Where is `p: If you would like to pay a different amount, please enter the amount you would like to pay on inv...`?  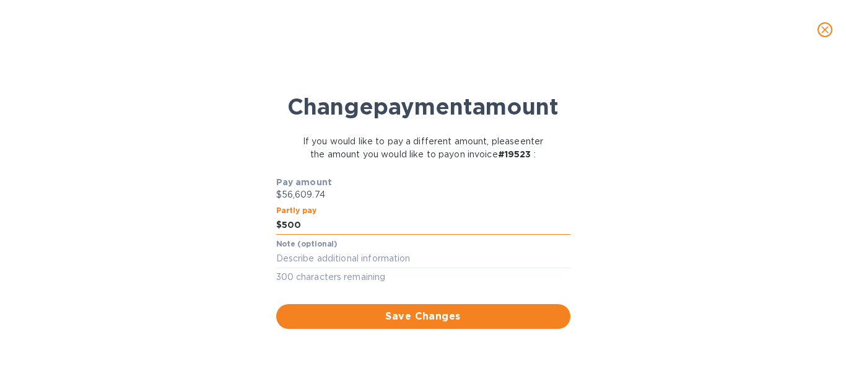
p: If you would like to pay a different amount, please enter the amount you would like to pay on inv... is located at coordinates (423, 148).